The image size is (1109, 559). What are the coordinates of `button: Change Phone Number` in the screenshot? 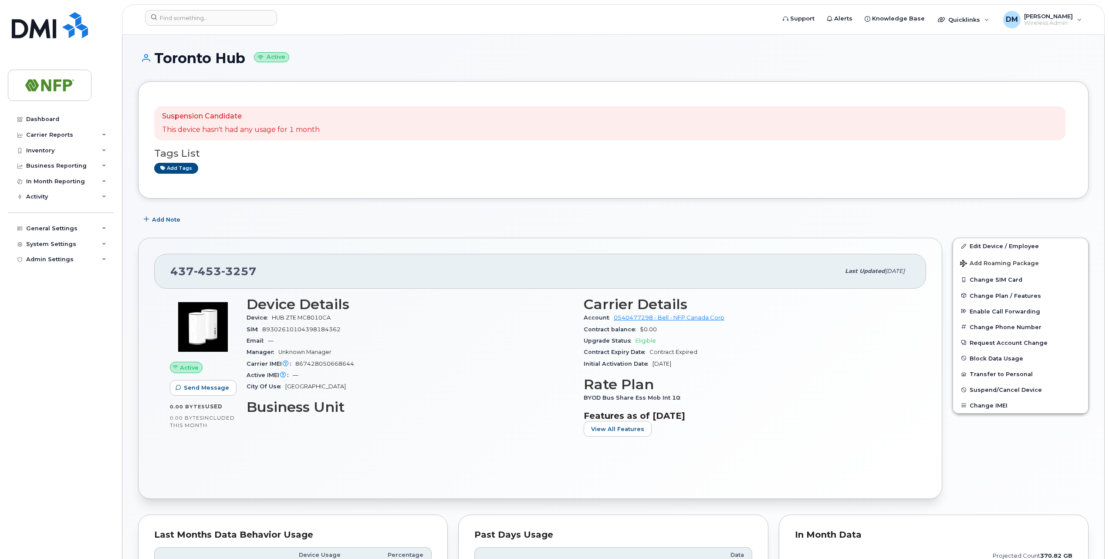 It's located at (1021, 327).